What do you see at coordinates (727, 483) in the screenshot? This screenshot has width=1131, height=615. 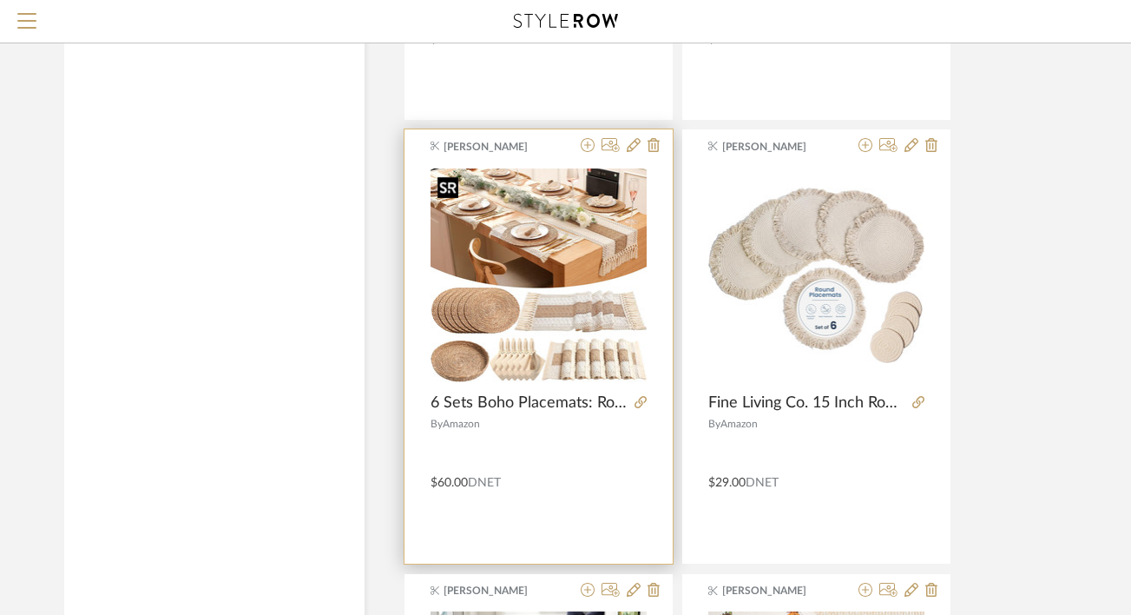 I see `span: $29.00` at bounding box center [727, 483].